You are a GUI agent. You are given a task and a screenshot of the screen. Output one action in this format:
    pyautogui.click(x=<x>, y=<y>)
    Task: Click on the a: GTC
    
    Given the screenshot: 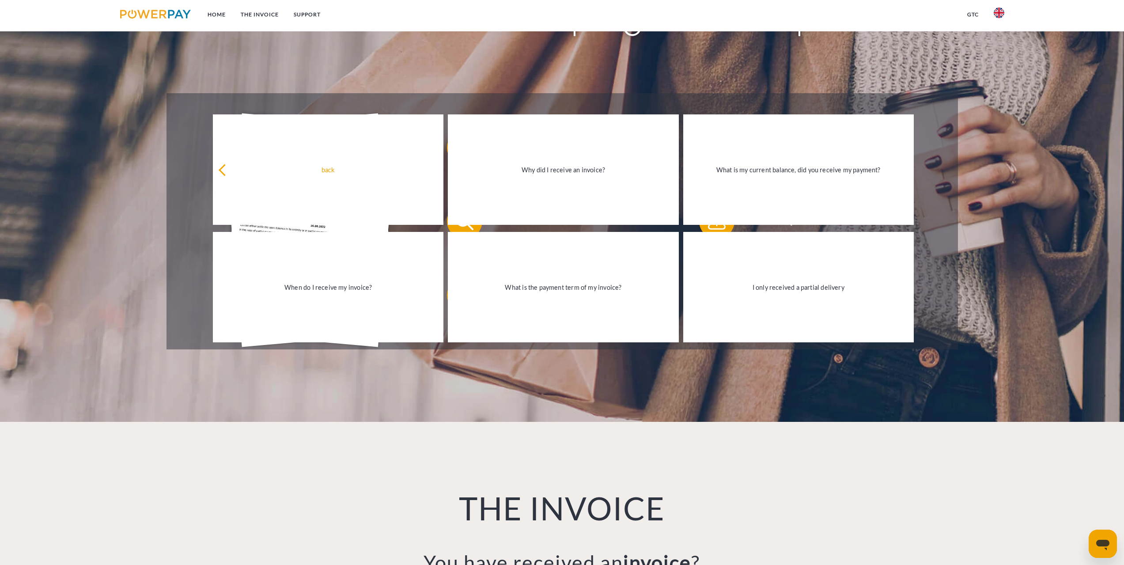 What is the action you would take?
    pyautogui.click(x=973, y=15)
    